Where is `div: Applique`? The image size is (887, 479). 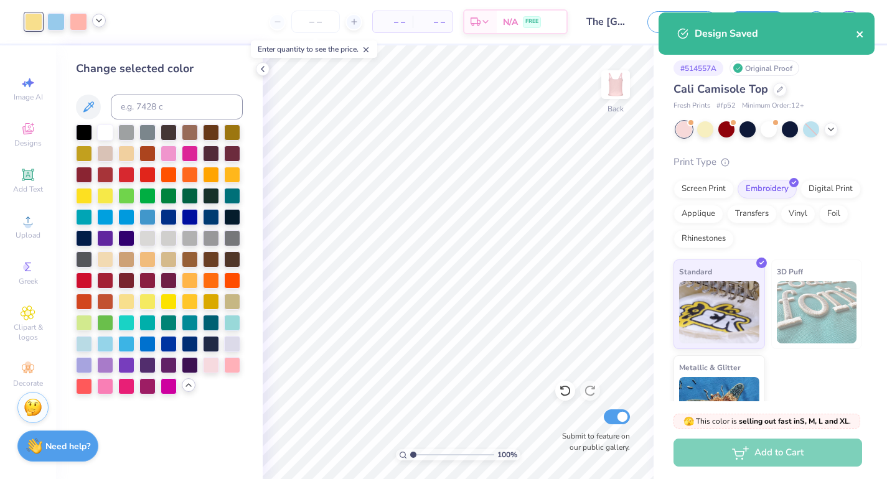
div: Applique is located at coordinates (698, 214).